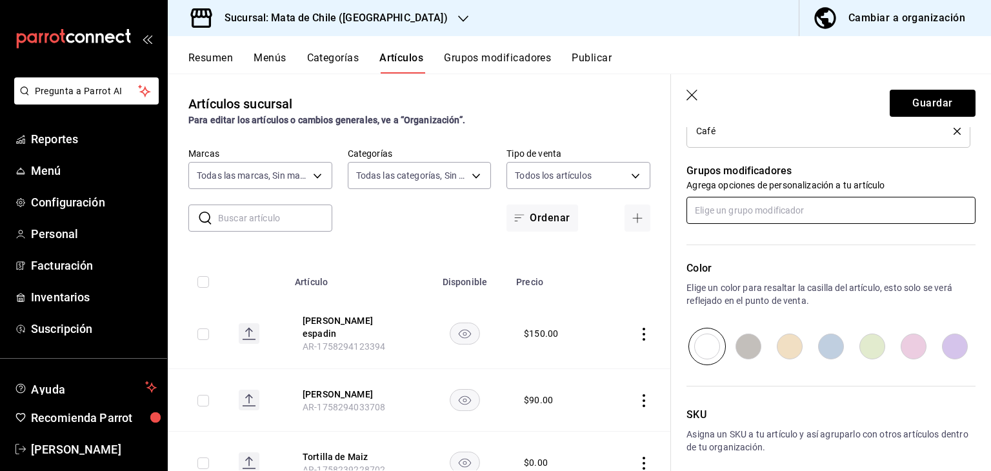 The height and width of the screenshot is (471, 991). What do you see at coordinates (831, 294) in the screenshot?
I see `p: Elige un color para resaltar la casilla del artículo, esto solo se verá reflejado en el punto de ...` at bounding box center [831, 294].